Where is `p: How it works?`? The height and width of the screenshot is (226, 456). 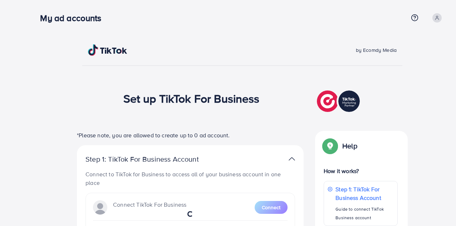
p: How it works? is located at coordinates (361, 171).